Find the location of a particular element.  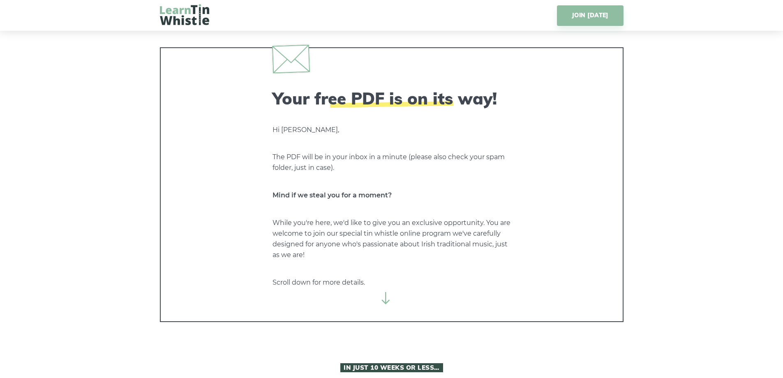

p: The PDF will be in your inbox in a minute (please also check your spam folder, just in case). is located at coordinates (392, 162).